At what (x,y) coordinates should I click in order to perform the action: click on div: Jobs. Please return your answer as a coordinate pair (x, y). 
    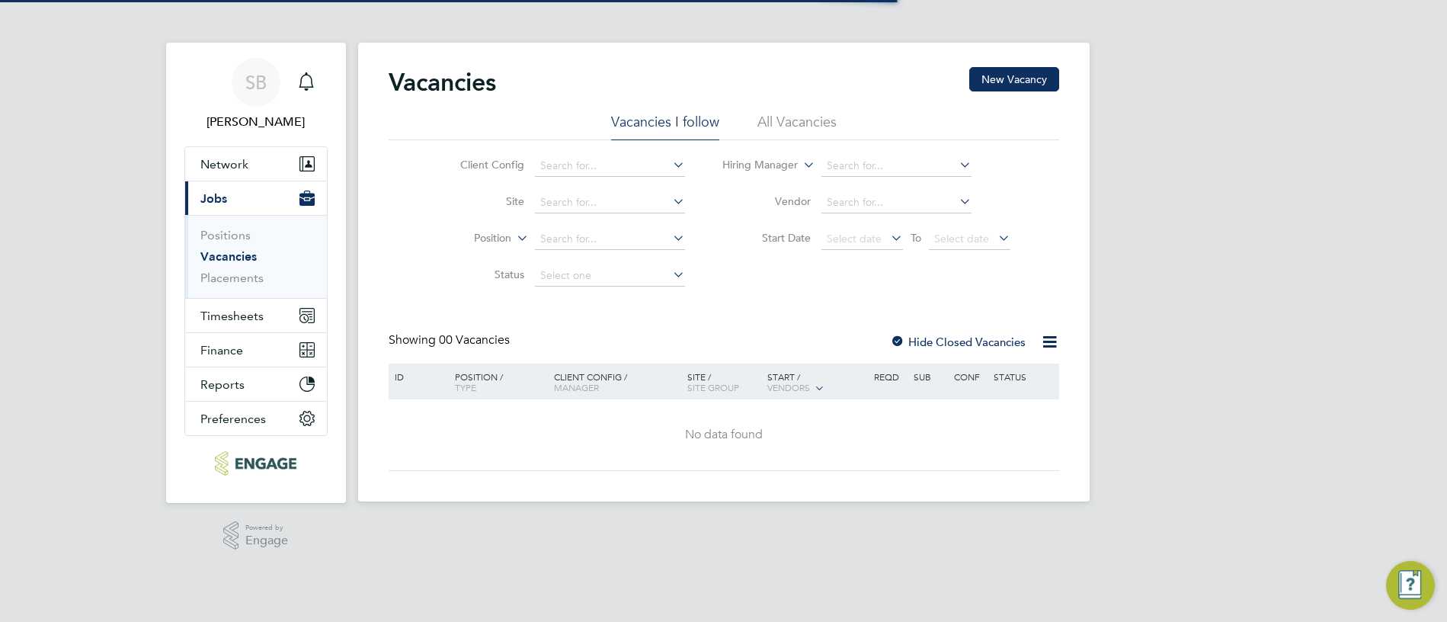
    Looking at the image, I should click on (256, 256).